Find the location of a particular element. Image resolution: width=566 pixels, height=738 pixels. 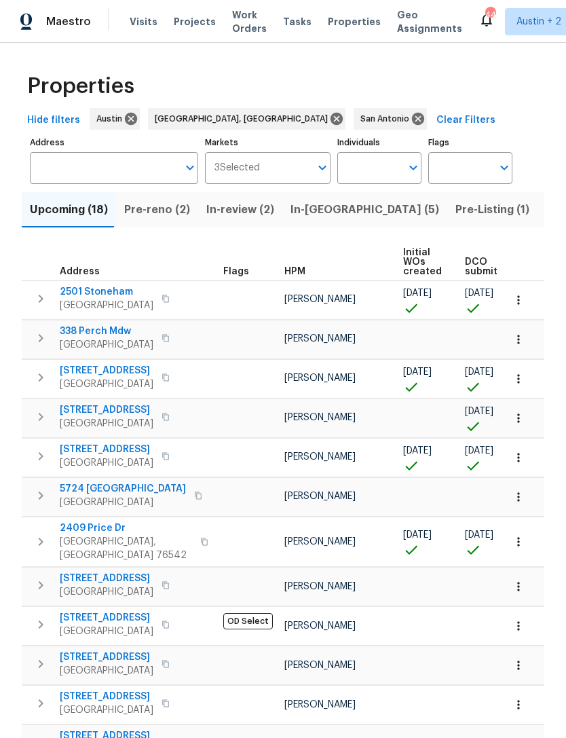

span: HPM is located at coordinates (295, 272).